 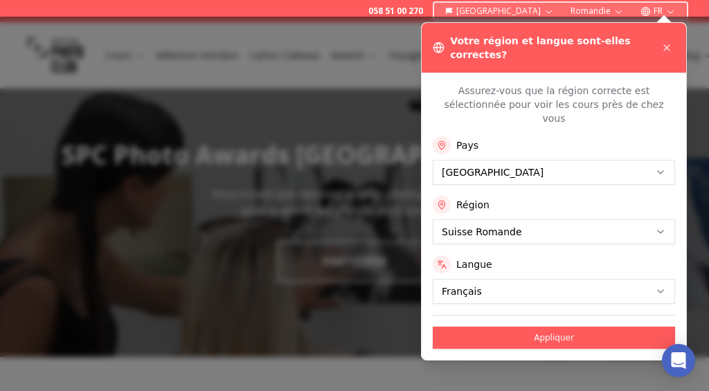 What do you see at coordinates (474, 265) in the screenshot?
I see `label: Langue` at bounding box center [474, 265].